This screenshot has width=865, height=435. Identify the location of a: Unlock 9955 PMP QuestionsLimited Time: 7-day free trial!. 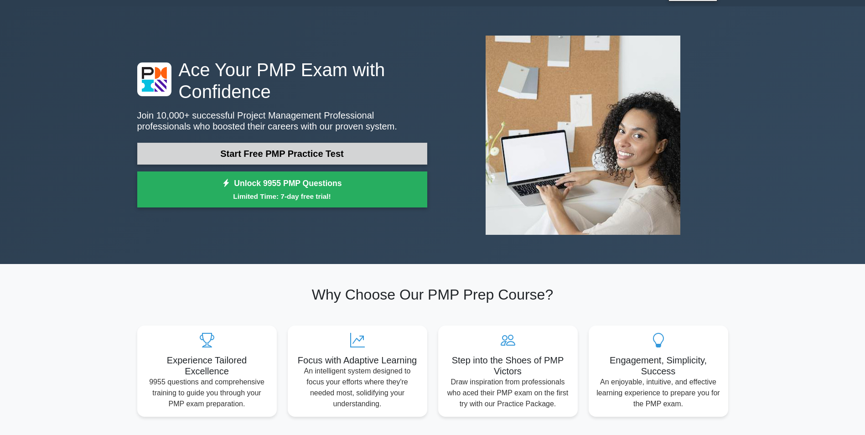
(282, 190).